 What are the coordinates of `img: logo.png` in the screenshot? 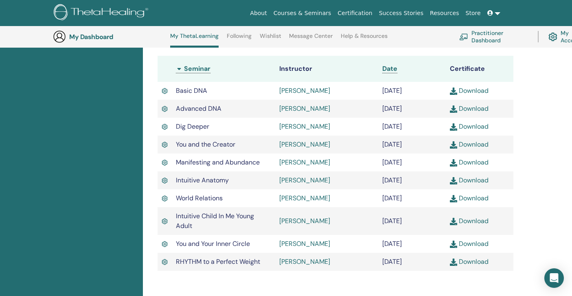 It's located at (102, 13).